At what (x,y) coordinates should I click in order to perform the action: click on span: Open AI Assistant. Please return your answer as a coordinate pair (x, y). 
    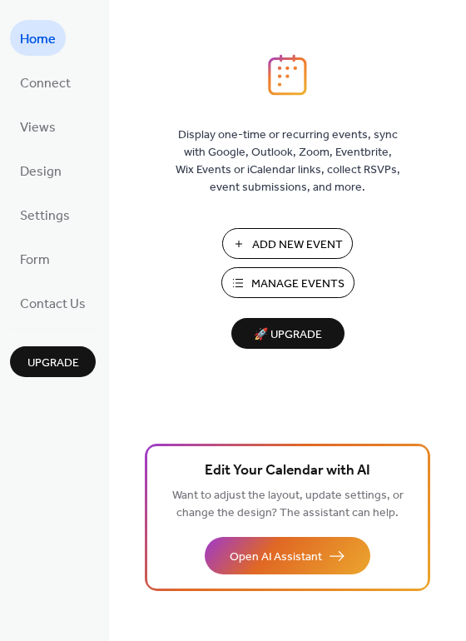
    Looking at the image, I should click on (276, 557).